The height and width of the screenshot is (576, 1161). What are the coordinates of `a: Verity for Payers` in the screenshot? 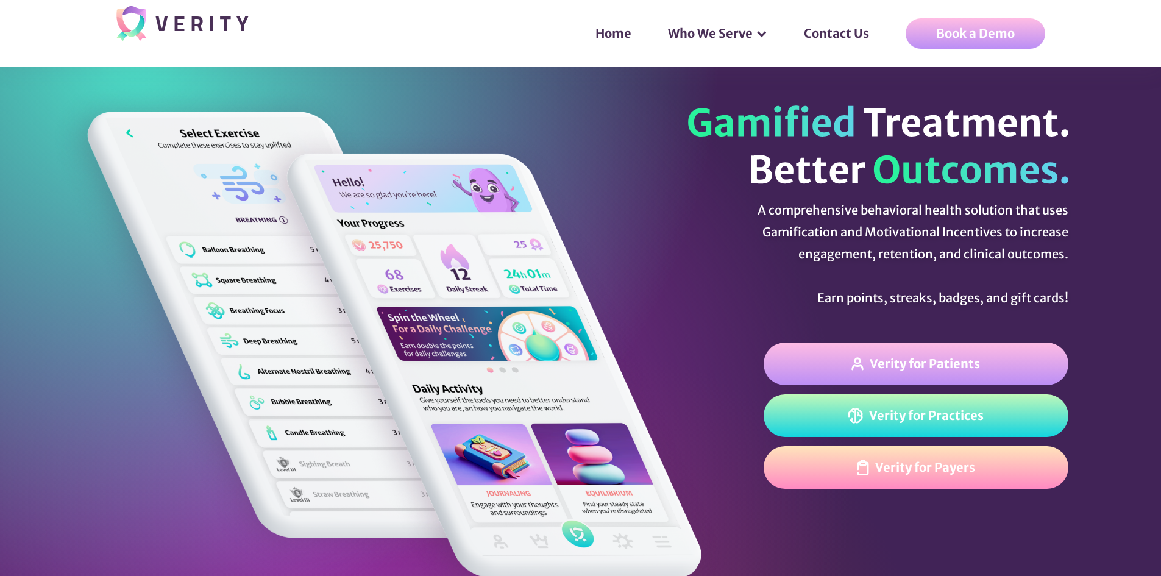 It's located at (916, 467).